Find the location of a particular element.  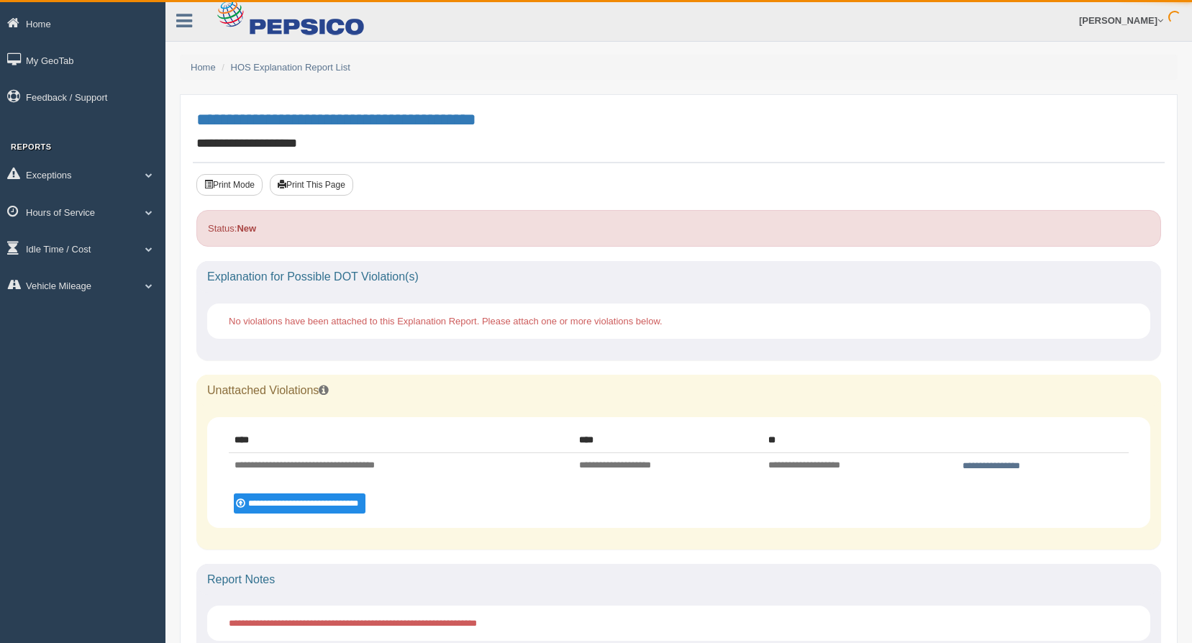

div: Unattached Violations is located at coordinates (679, 391).